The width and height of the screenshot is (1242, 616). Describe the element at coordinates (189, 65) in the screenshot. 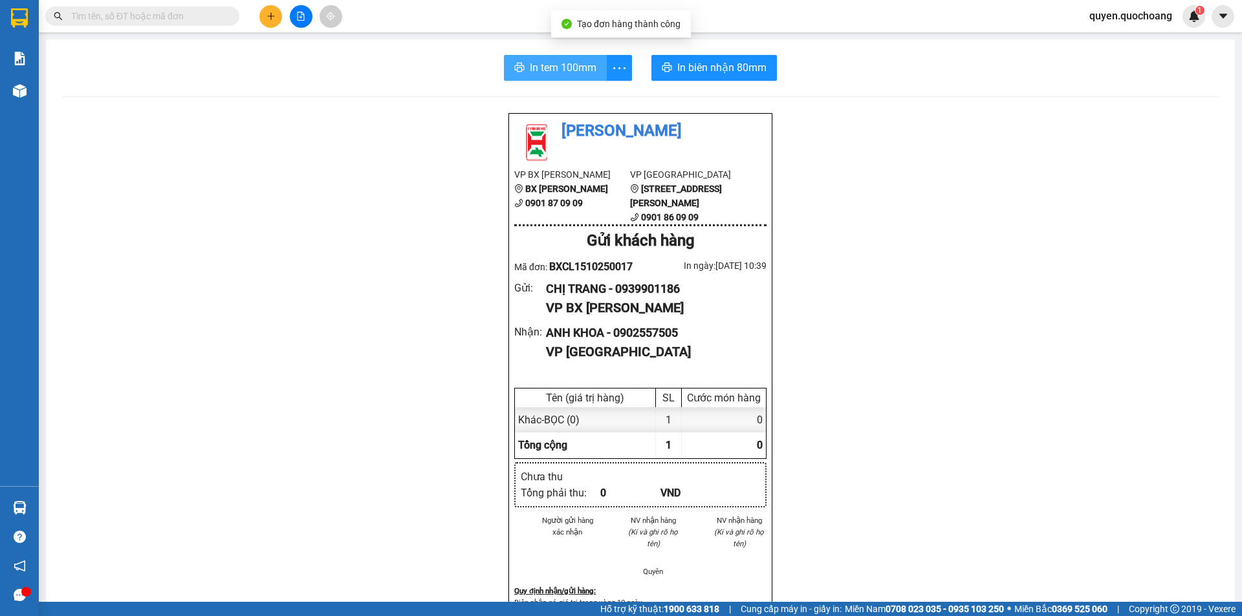

I see `div: 0789387314` at that location.